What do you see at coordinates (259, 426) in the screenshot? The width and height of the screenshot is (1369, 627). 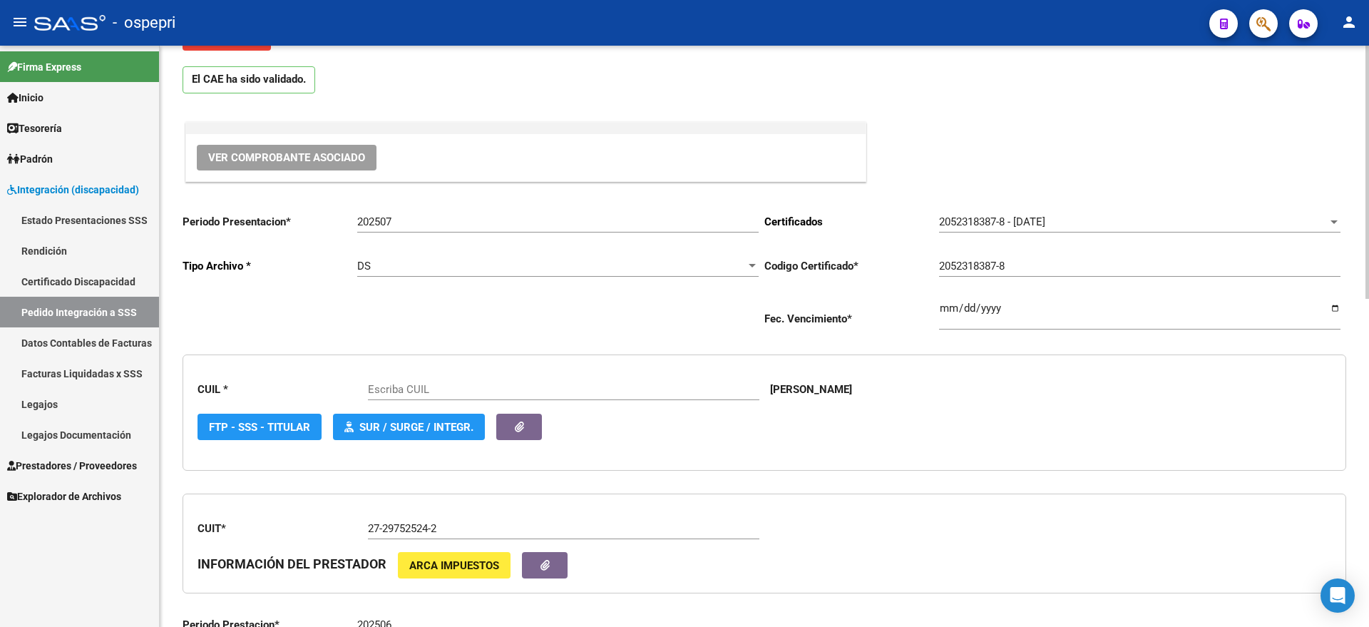 I see `button: FTP - SSS - Titular` at bounding box center [259, 426].